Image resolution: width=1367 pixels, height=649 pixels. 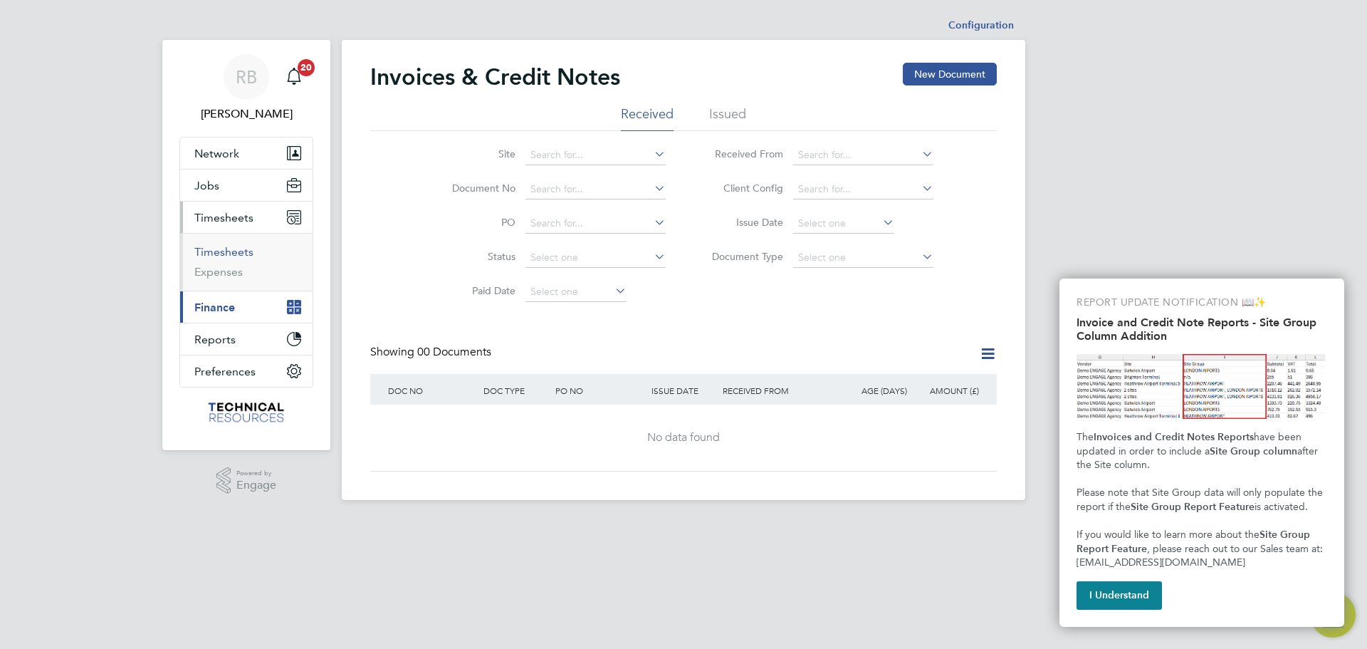 I want to click on label: Issue Date, so click(x=742, y=222).